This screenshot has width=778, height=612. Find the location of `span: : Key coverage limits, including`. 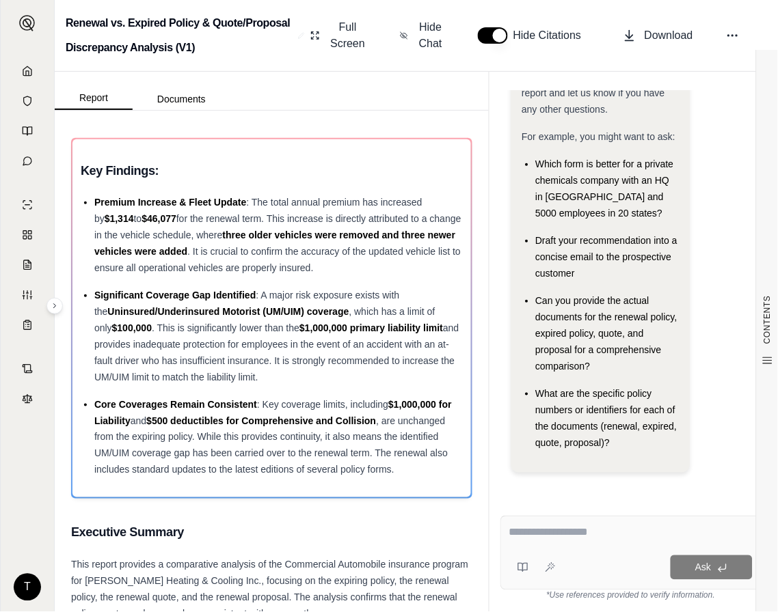

span: : Key coverage limits, including is located at coordinates (323, 405).